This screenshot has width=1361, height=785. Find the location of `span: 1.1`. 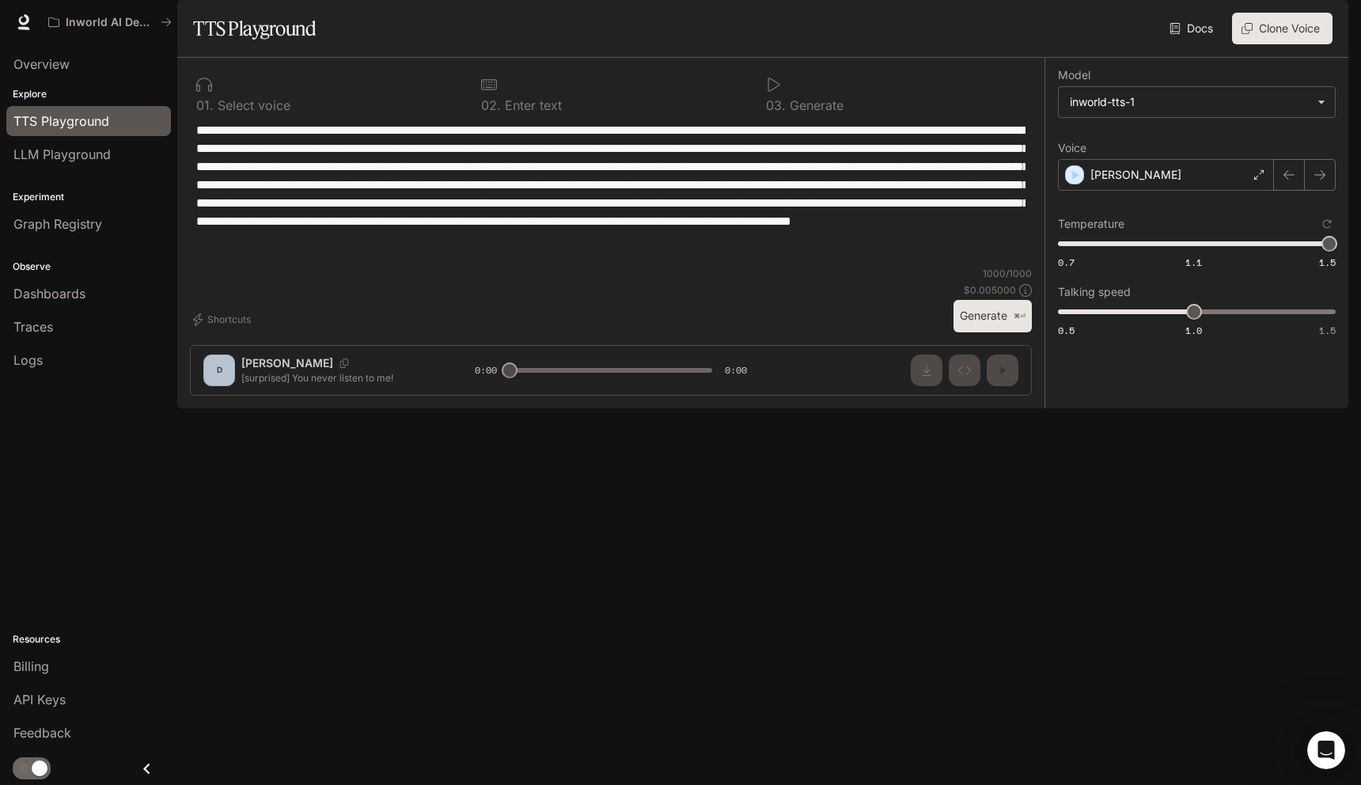

span: 1.1 is located at coordinates (1193, 262).